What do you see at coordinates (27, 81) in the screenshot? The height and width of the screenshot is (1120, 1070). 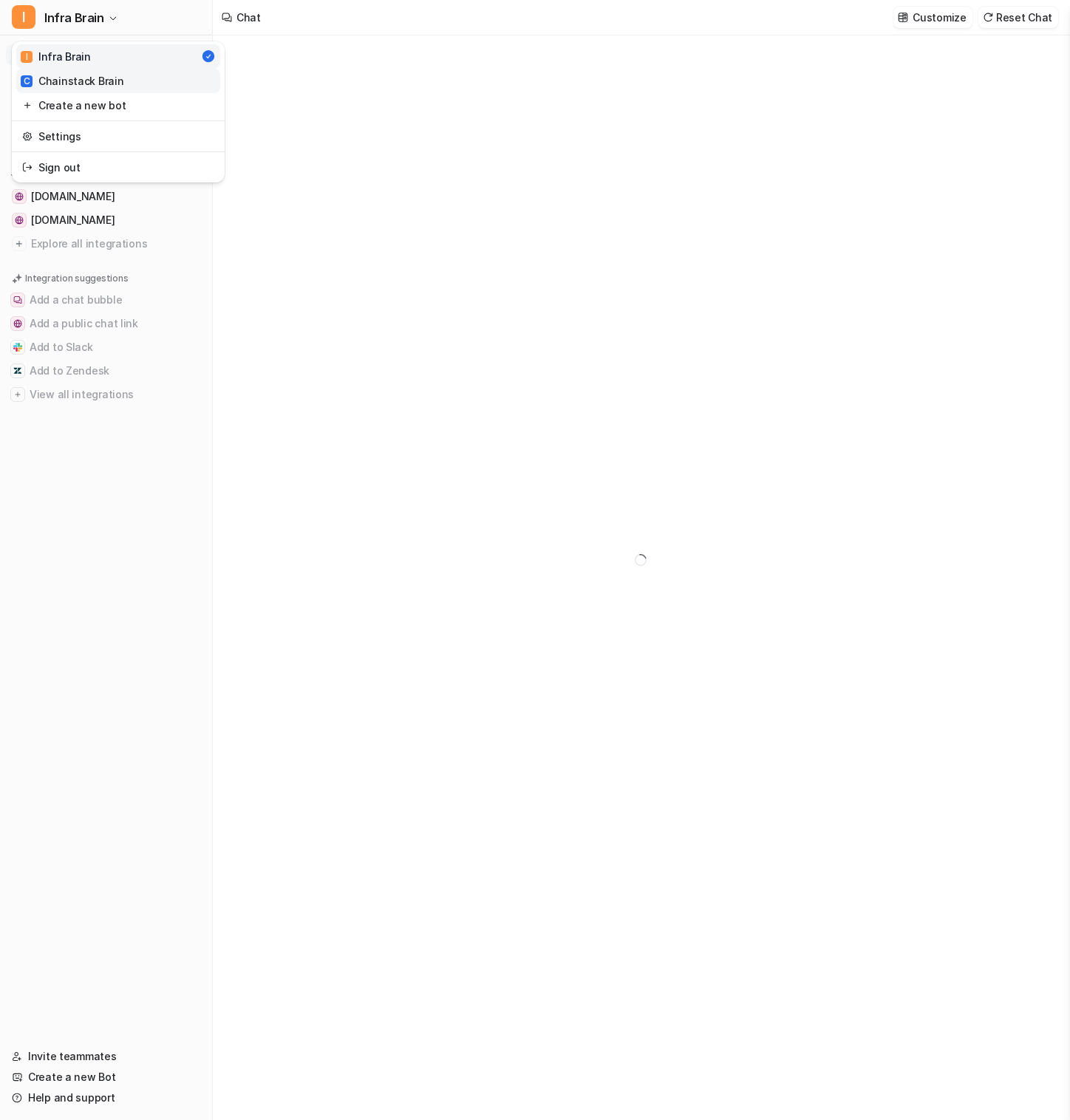 I see `span: C` at bounding box center [27, 81].